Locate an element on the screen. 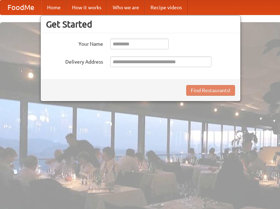 The height and width of the screenshot is (209, 280). a: Home is located at coordinates (54, 8).